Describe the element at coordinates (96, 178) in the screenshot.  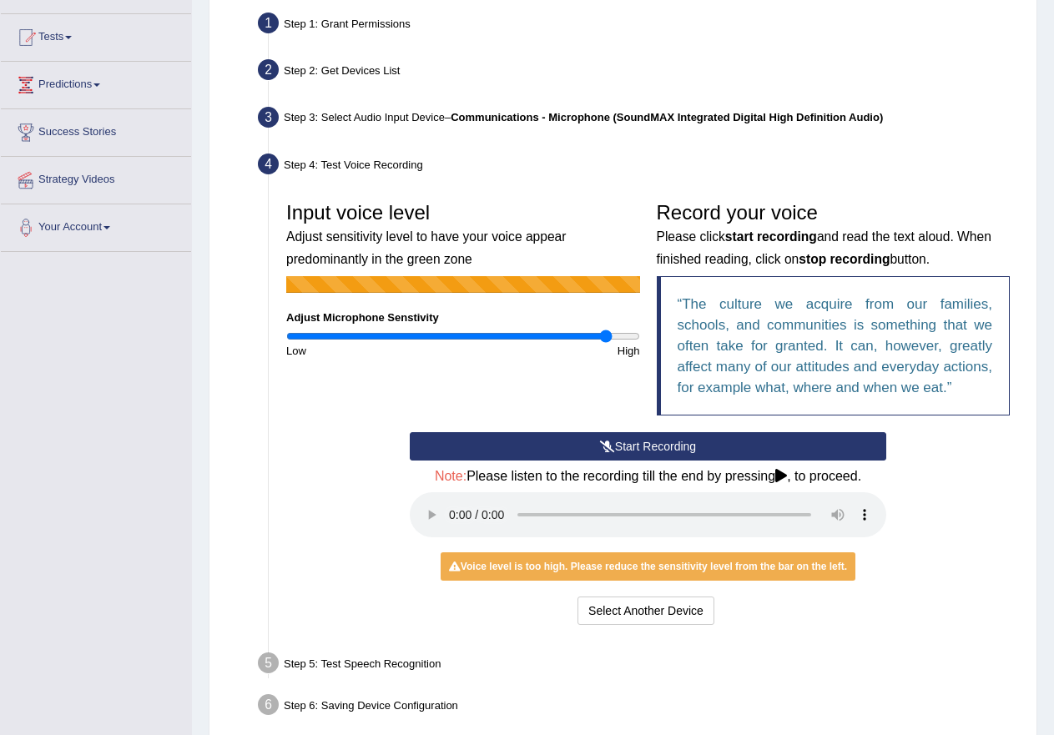
I see `a: Strategy Videos` at that location.